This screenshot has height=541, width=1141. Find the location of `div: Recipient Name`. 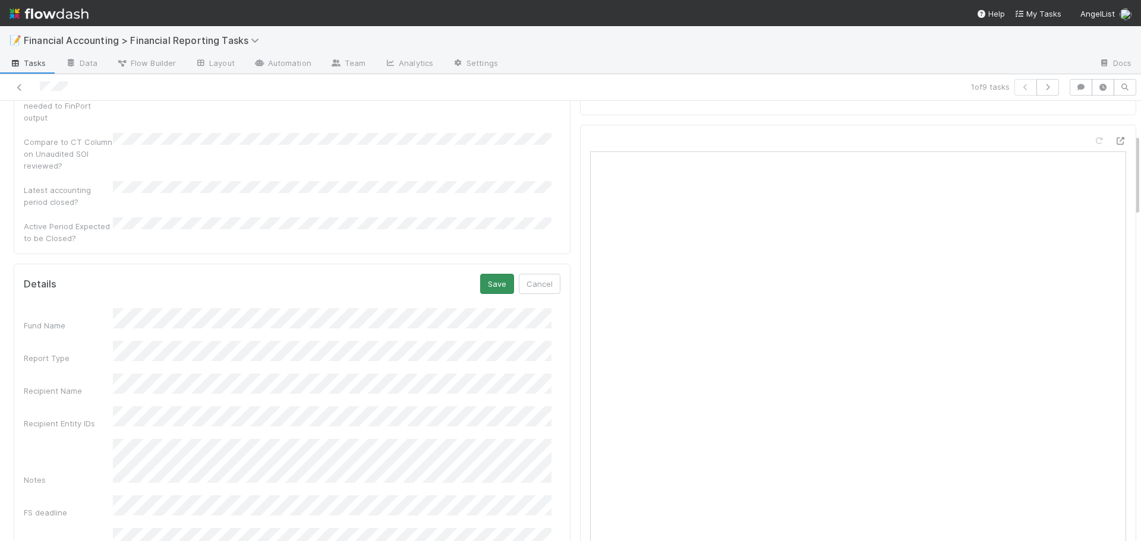

div: Recipient Name is located at coordinates (68, 391).